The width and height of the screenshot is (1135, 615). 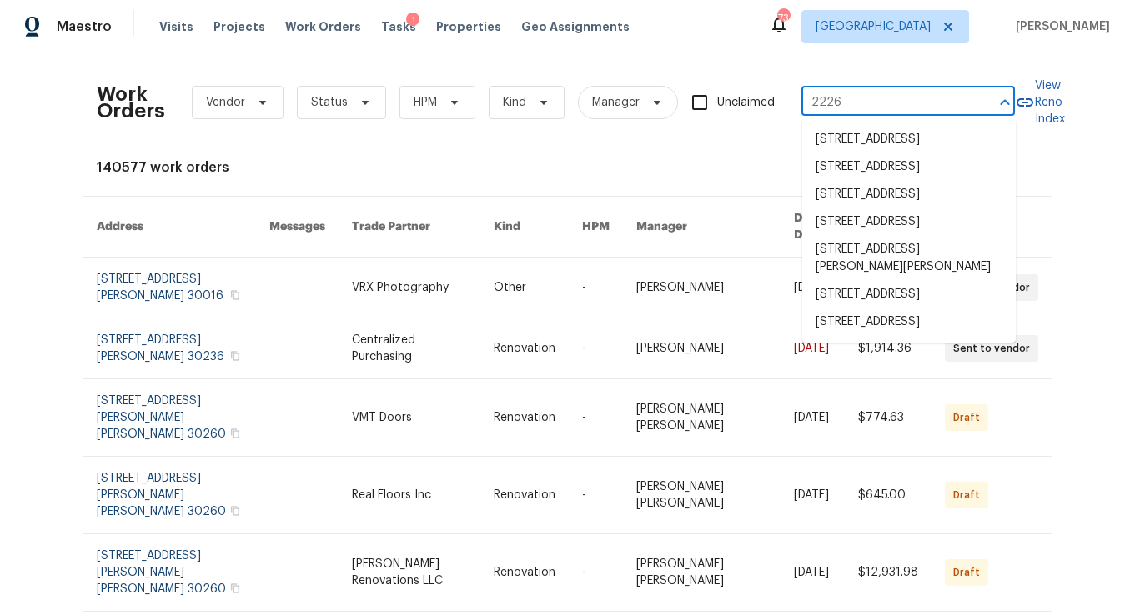 What do you see at coordinates (84, 27) in the screenshot?
I see `span: Maestro` at bounding box center [84, 27].